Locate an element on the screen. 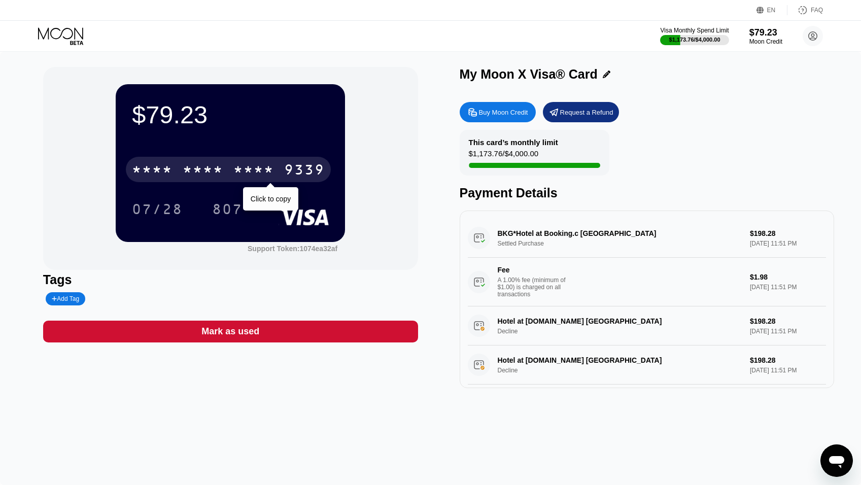 The image size is (861, 485). div: $79.23Moon Credit is located at coordinates (765, 36).